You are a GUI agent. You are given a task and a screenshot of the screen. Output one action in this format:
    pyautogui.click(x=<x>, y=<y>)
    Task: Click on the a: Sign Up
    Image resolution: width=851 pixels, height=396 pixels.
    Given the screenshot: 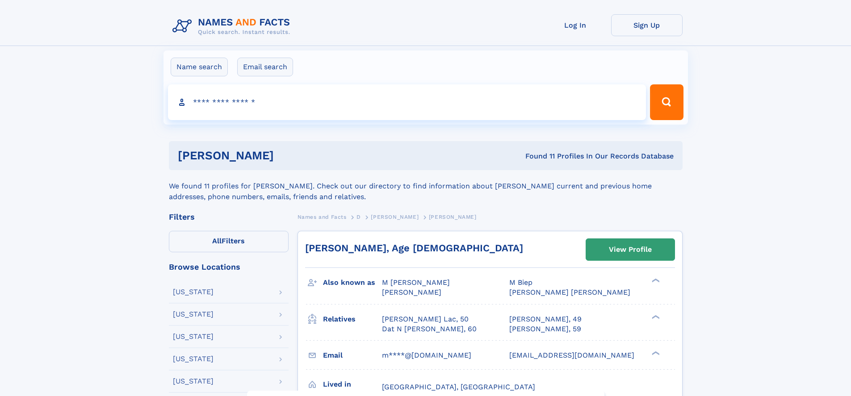 What is the action you would take?
    pyautogui.click(x=647, y=25)
    